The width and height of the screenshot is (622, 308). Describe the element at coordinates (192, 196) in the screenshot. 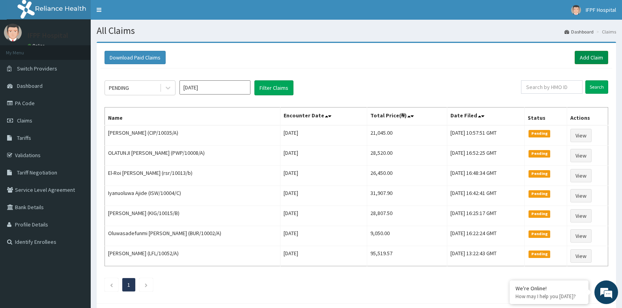

I see `td: Iyanuoluwa Ajide (ISW/10004/C)` at that location.